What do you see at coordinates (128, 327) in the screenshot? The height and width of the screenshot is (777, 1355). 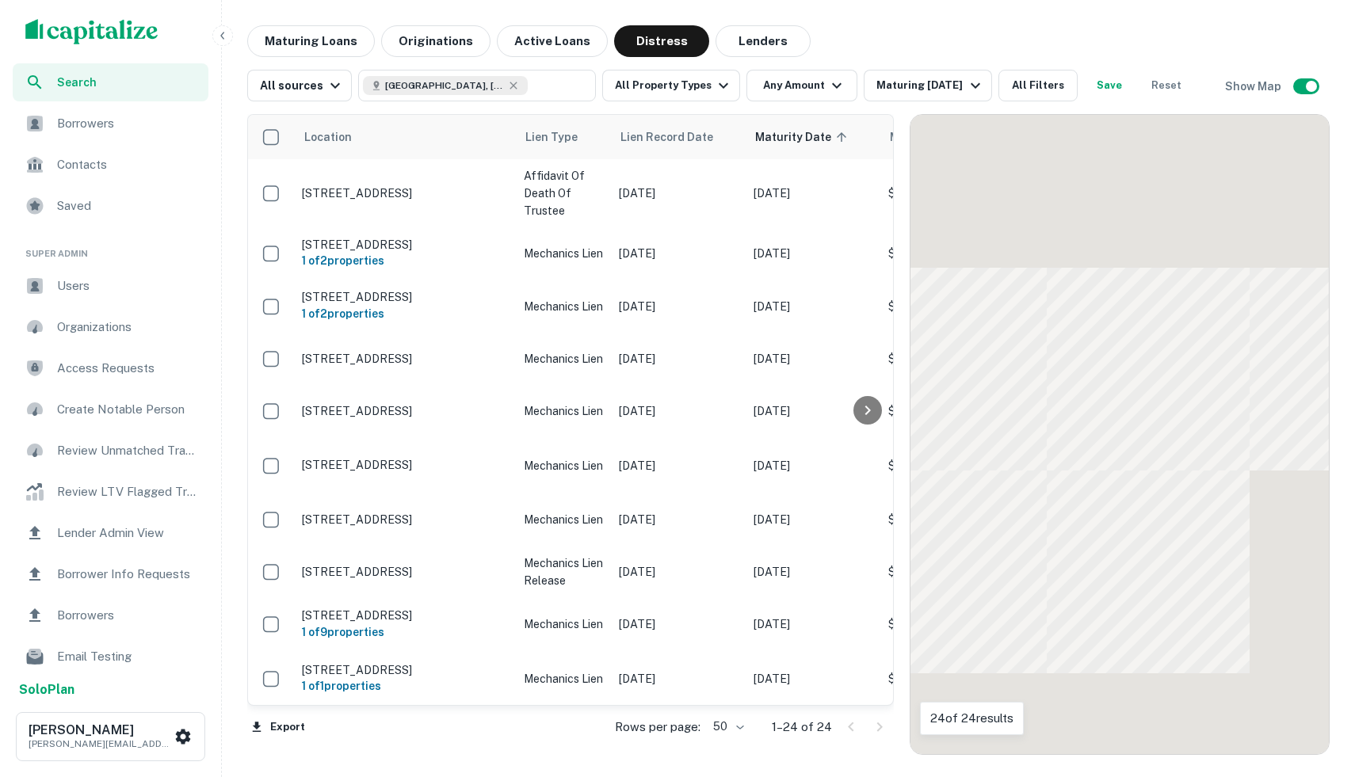 I see `span: Organizations` at bounding box center [128, 327].